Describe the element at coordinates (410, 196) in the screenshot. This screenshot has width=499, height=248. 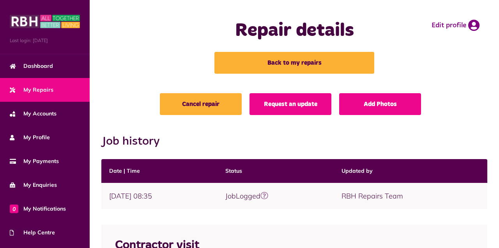
I see `td: RBH Repairs Team` at that location.